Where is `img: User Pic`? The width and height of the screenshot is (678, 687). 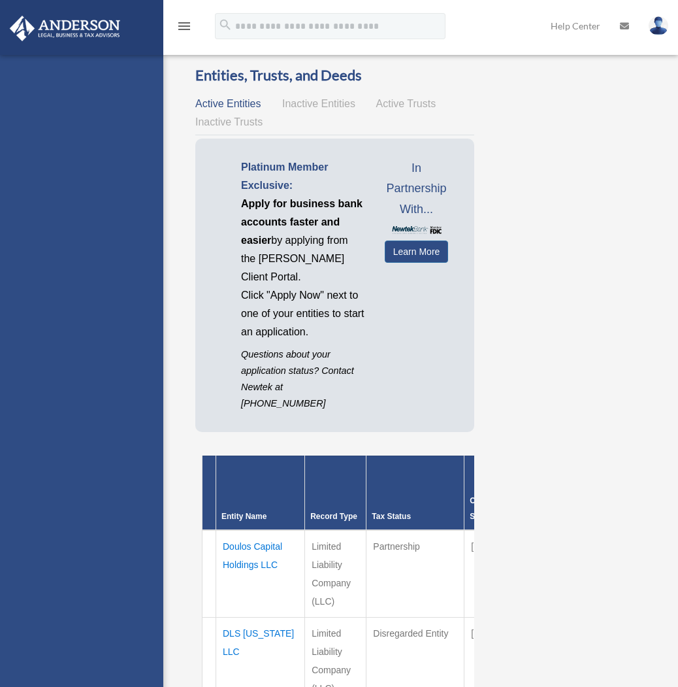 img: User Pic is located at coordinates (659, 25).